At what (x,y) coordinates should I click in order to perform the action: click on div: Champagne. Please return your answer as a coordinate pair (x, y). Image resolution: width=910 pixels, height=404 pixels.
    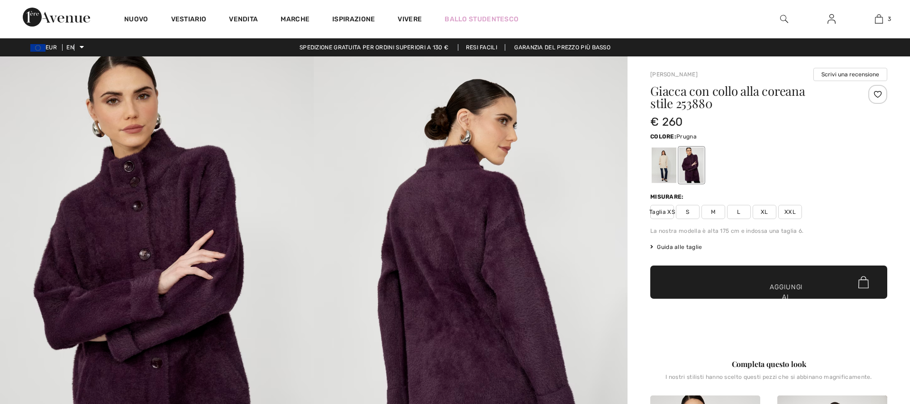
    Looking at the image, I should click on (664, 165).